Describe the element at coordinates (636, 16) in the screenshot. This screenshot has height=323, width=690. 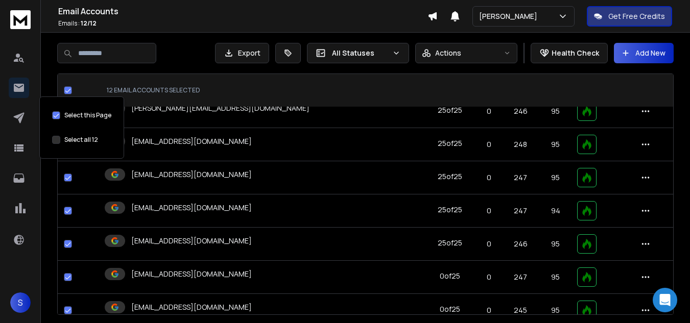
I see `p: Get Free Credits` at that location.